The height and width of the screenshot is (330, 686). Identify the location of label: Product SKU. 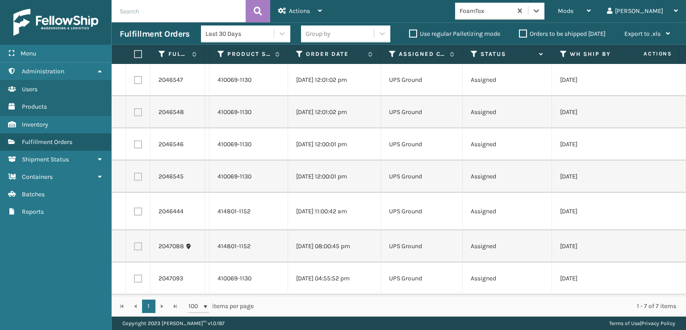
(249, 54).